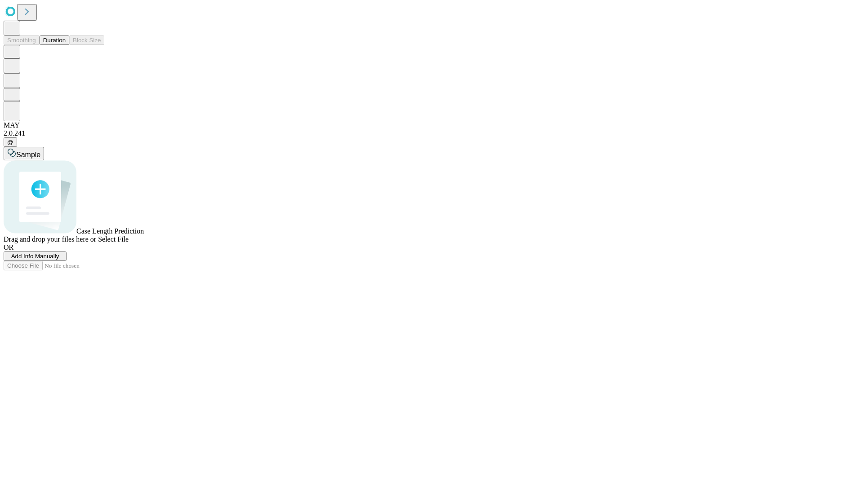  Describe the element at coordinates (113, 239) in the screenshot. I see `span: Select File` at that location.